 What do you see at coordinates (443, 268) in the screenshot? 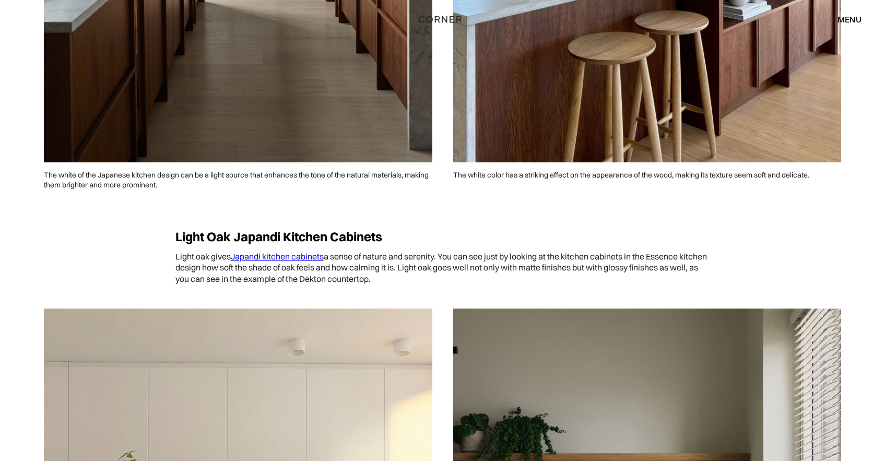
I see `p: Light oak gives a sense of nature and serenity. You can see just by looking at the kitchen cabine...` at bounding box center [443, 268].